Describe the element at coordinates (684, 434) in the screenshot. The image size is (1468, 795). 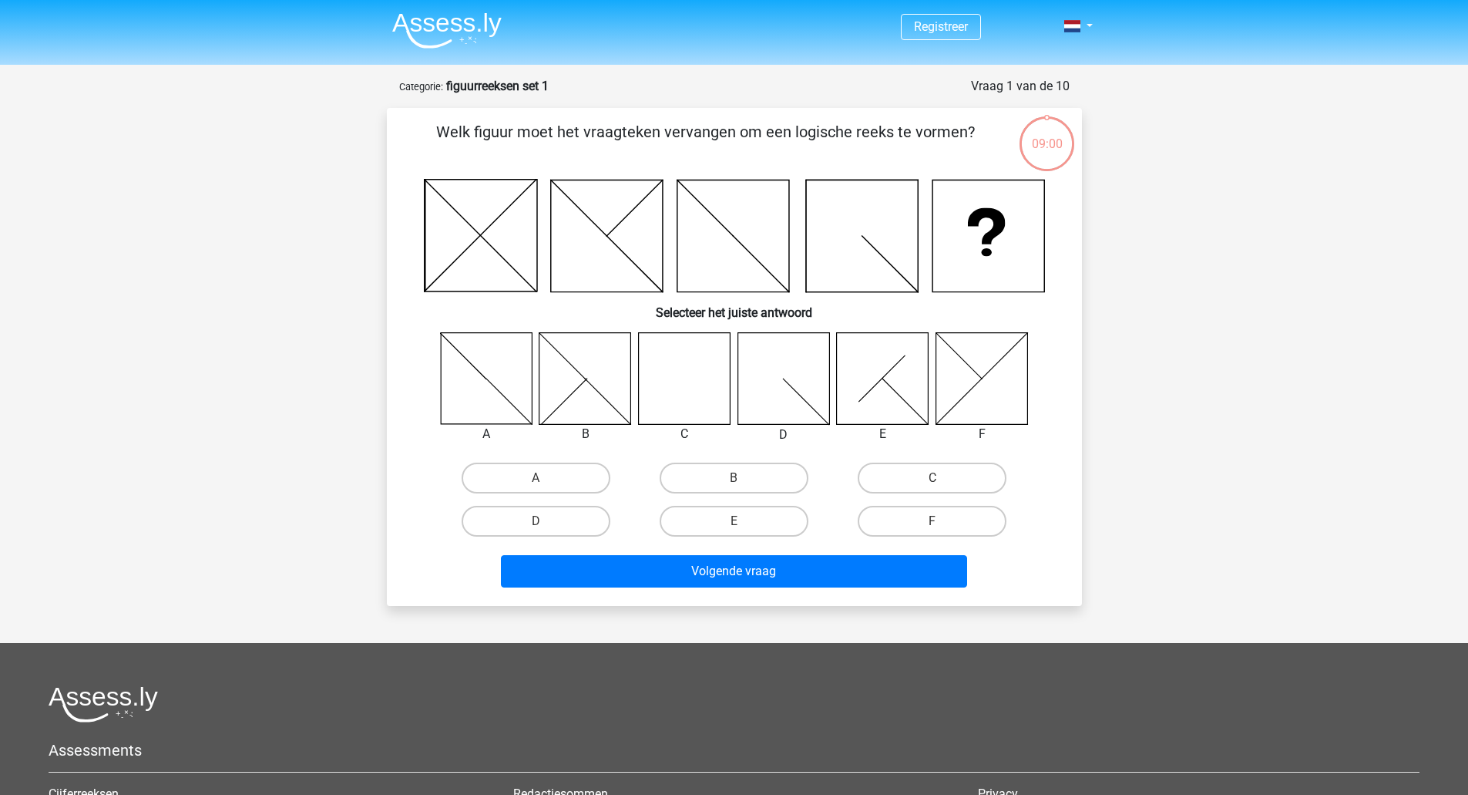
I see `div: C` at that location.